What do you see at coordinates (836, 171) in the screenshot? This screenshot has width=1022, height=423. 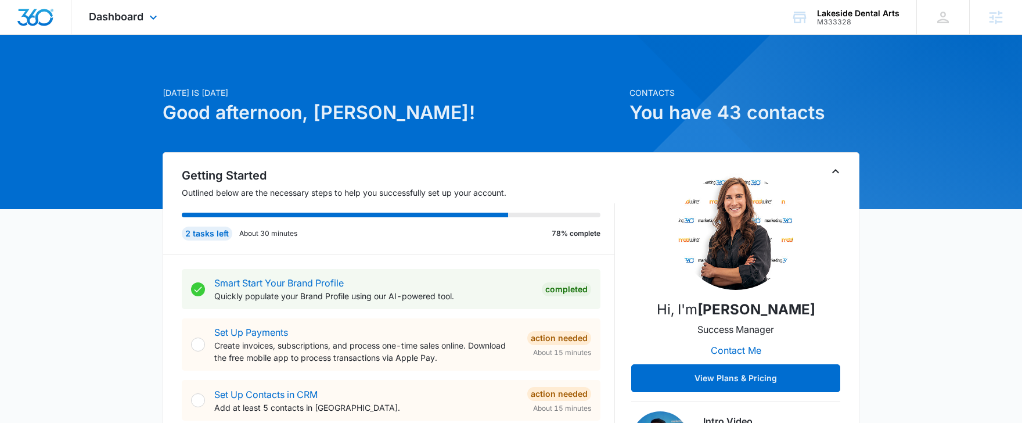 I see `button: Toggle Collapse` at bounding box center [836, 171].